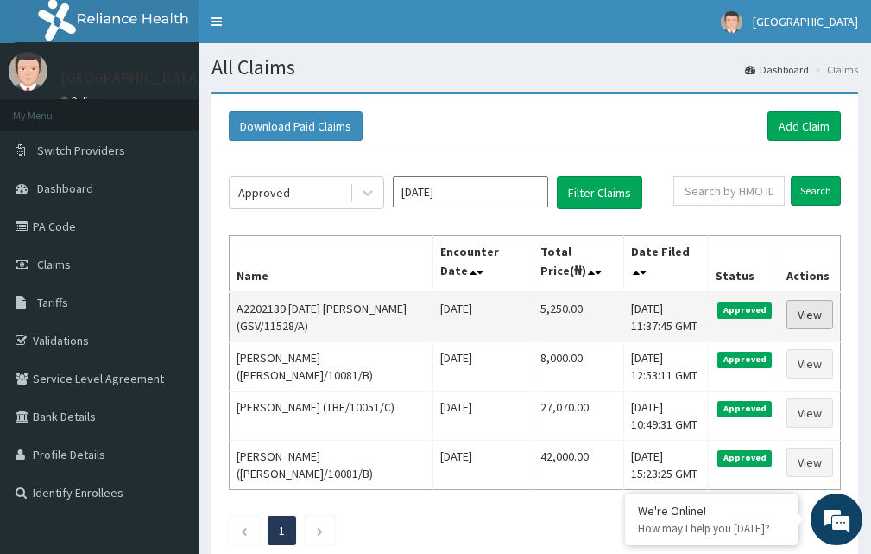 The width and height of the screenshot is (871, 554). What do you see at coordinates (809, 264) in the screenshot?
I see `th: Actions` at bounding box center [809, 264].